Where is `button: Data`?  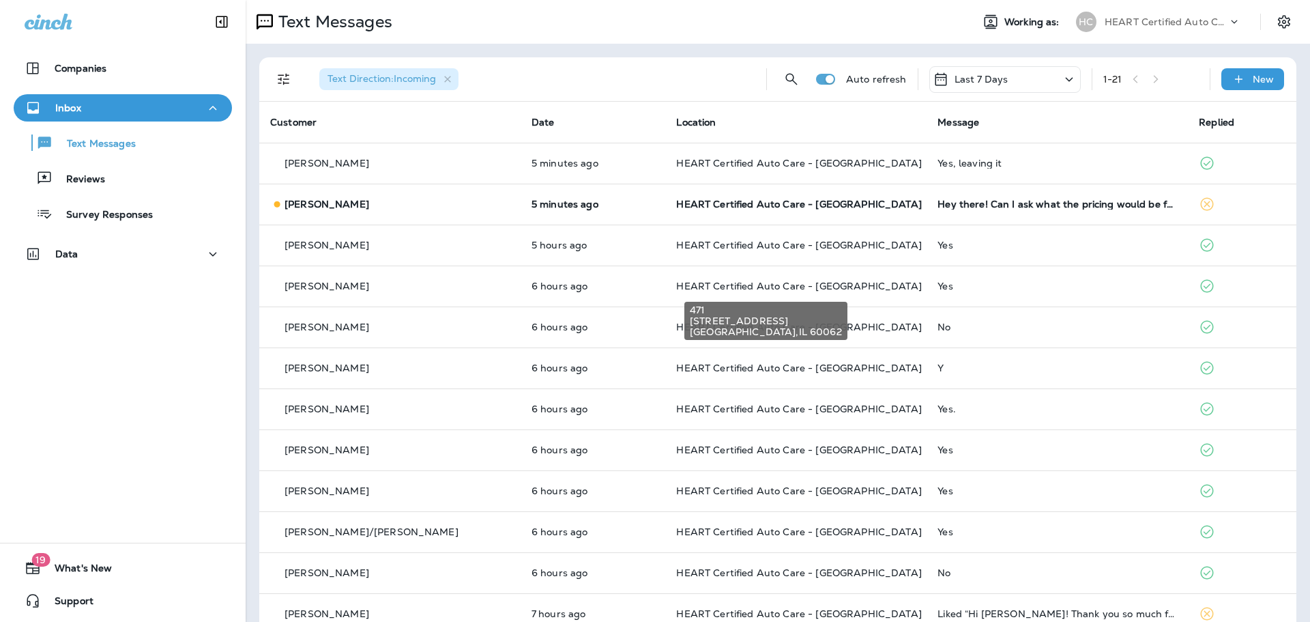 button: Data is located at coordinates (123, 254).